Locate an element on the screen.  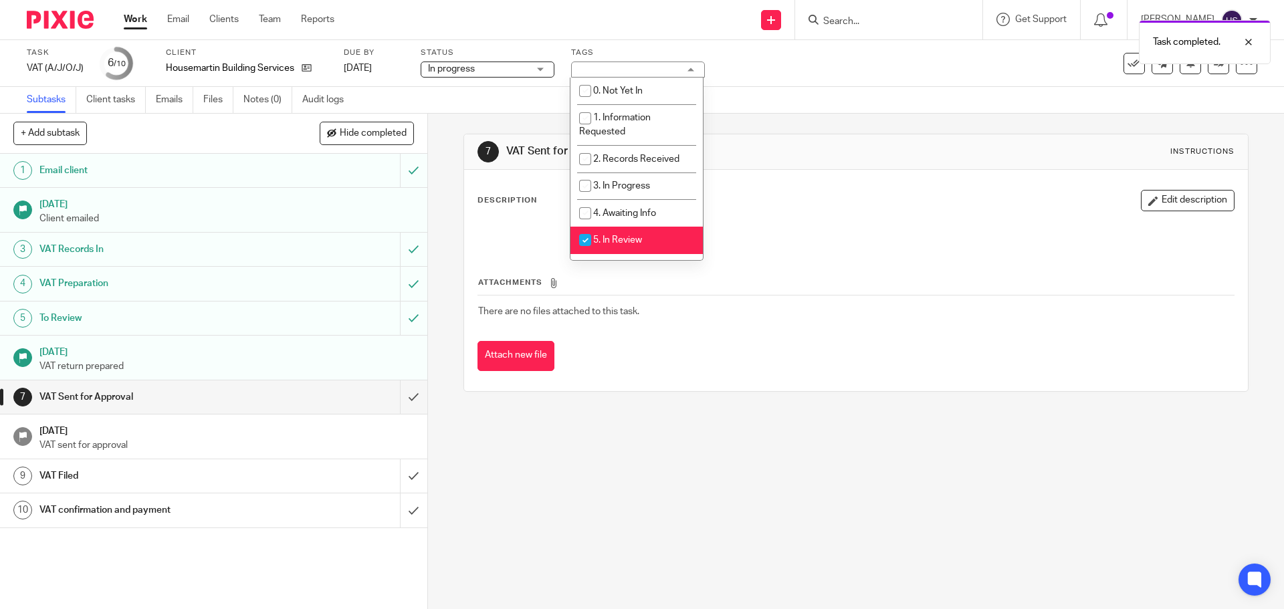
label: Status is located at coordinates (488, 53).